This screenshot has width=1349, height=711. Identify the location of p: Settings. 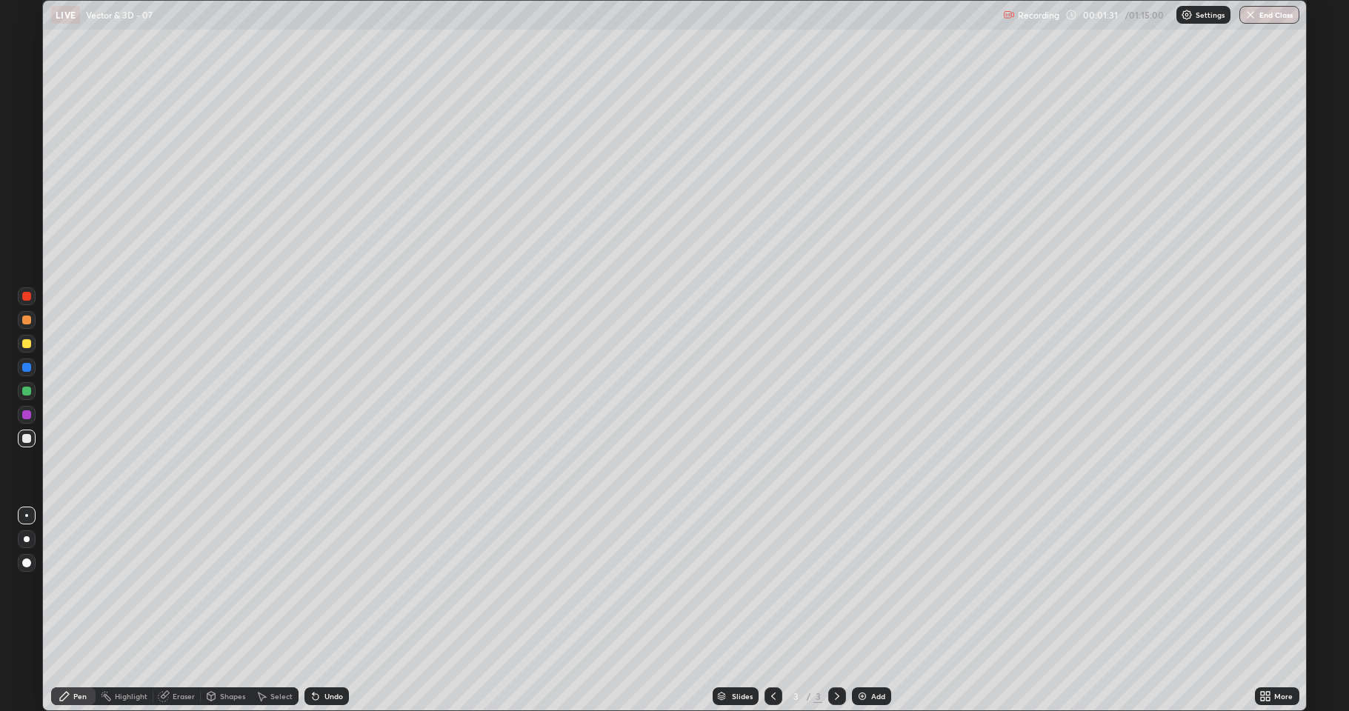
(1210, 15).